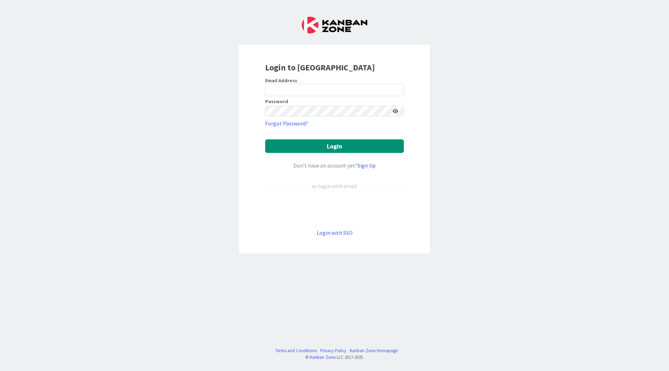 This screenshot has width=669, height=371. Describe the element at coordinates (296, 351) in the screenshot. I see `a: Terms and Conditions` at that location.